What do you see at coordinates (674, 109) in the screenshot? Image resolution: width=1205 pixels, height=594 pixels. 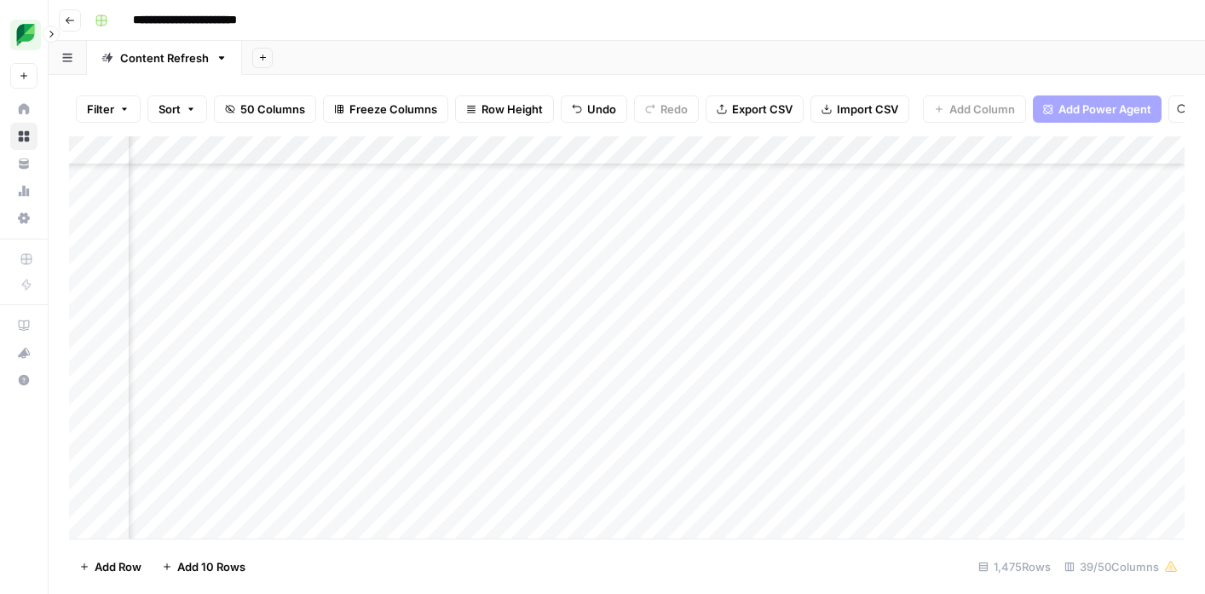 I see `span: Redo` at bounding box center [674, 109].